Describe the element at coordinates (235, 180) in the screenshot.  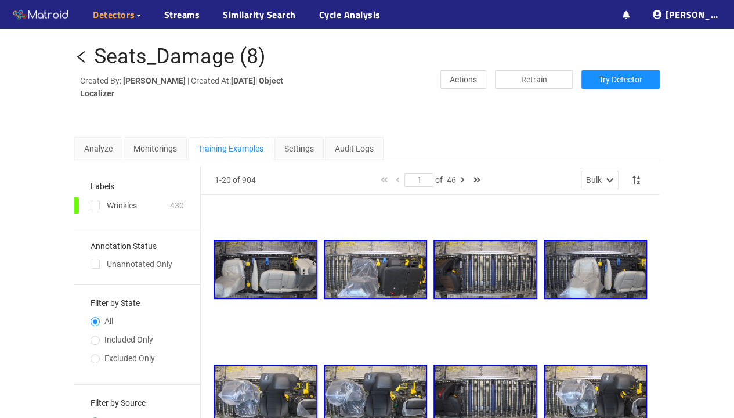
I see `div: 1-20 of 904` at that location.